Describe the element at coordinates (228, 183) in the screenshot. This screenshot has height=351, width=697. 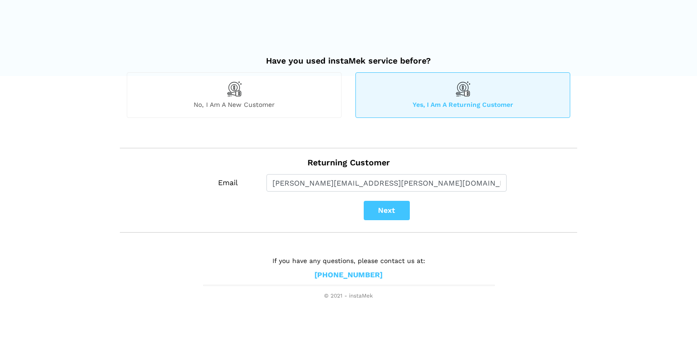
I see `label: Email` at that location.